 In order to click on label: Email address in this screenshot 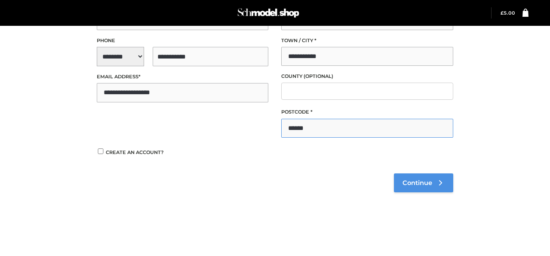, I will do `click(183, 76)`.